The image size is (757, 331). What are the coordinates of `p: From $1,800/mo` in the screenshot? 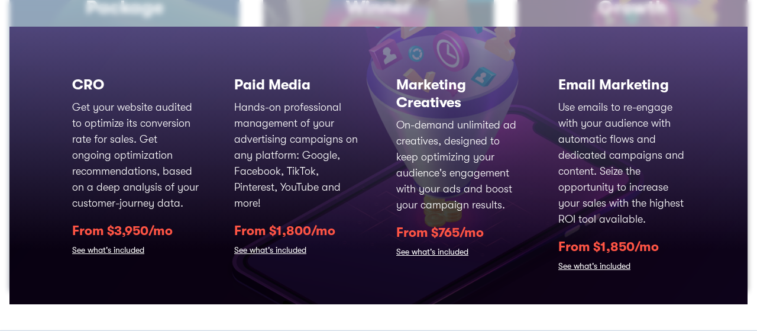 It's located at (297, 230).